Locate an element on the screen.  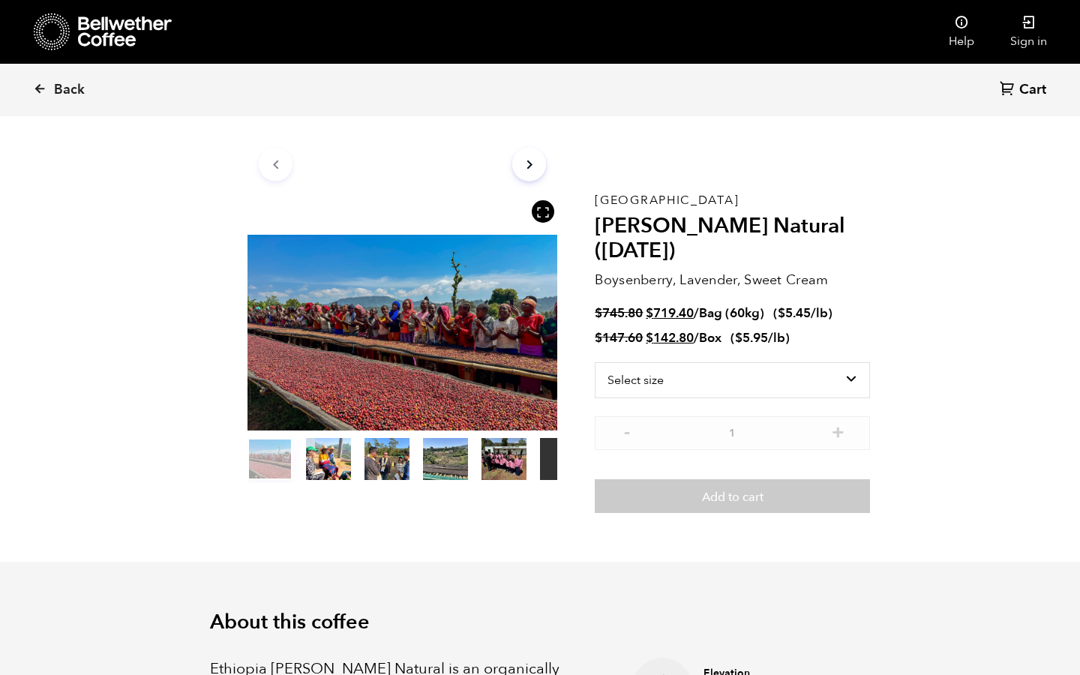
bdi: 147.60 is located at coordinates (619, 338).